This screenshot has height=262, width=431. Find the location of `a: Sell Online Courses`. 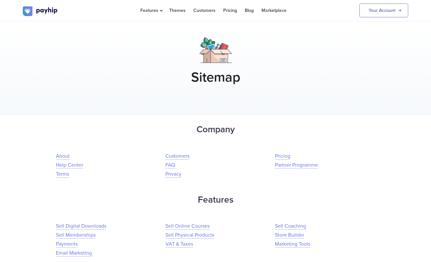

a: Sell Online Courses is located at coordinates (187, 226).